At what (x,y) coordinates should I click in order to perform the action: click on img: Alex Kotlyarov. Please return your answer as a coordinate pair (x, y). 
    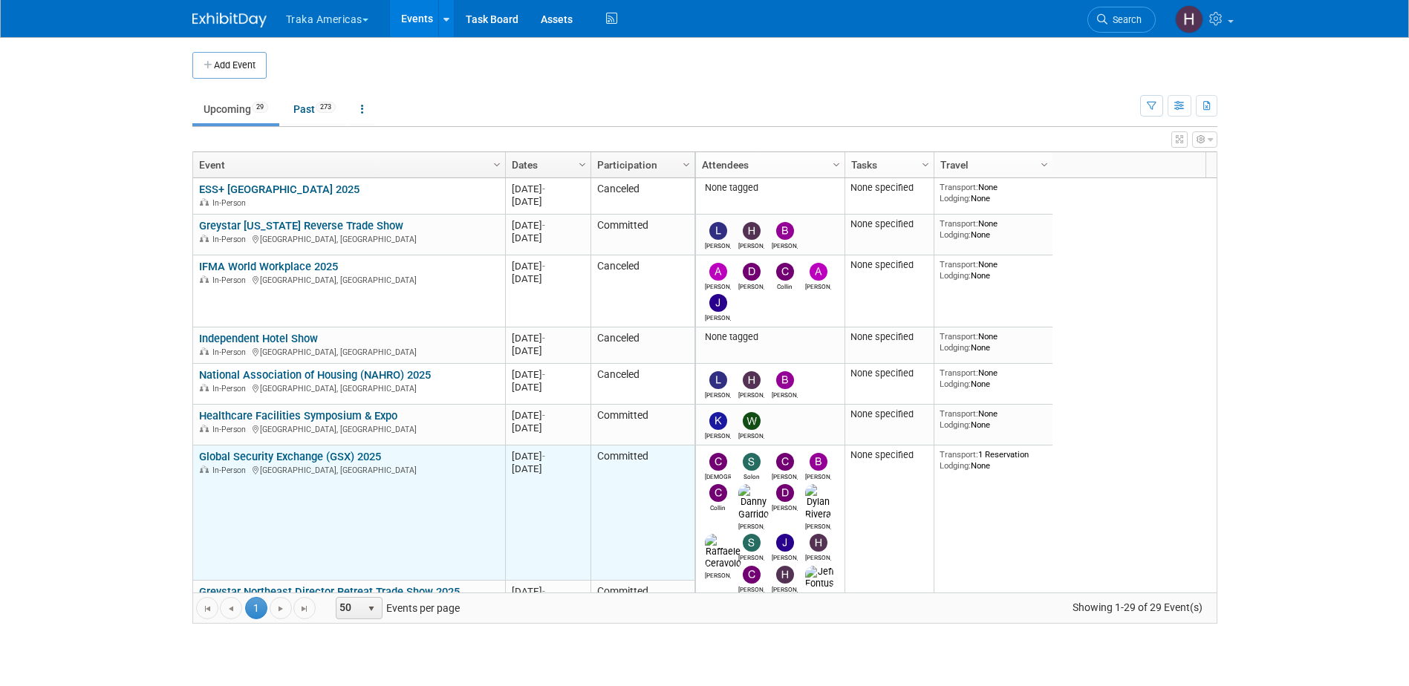
    Looking at the image, I should click on (718, 272).